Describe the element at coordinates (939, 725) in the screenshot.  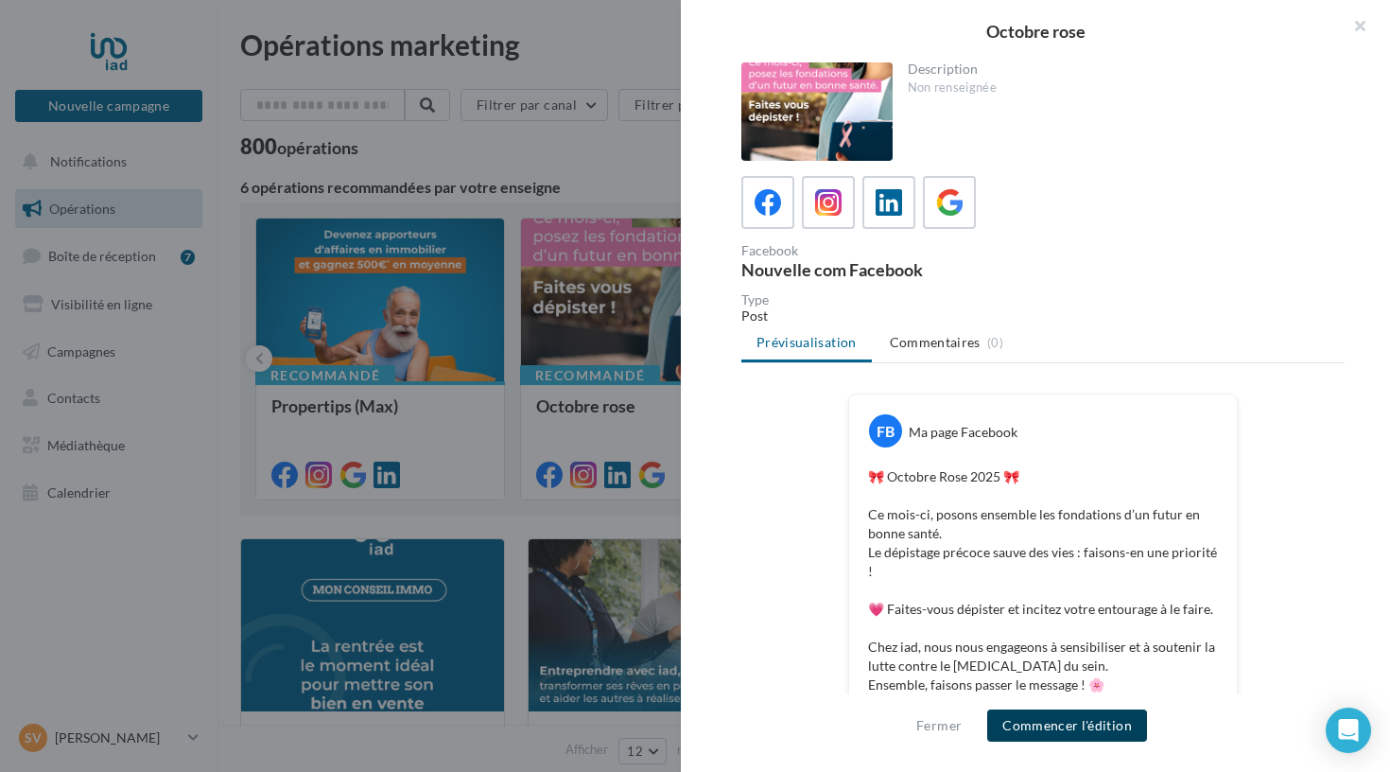
I see `button: Fermer` at that location.